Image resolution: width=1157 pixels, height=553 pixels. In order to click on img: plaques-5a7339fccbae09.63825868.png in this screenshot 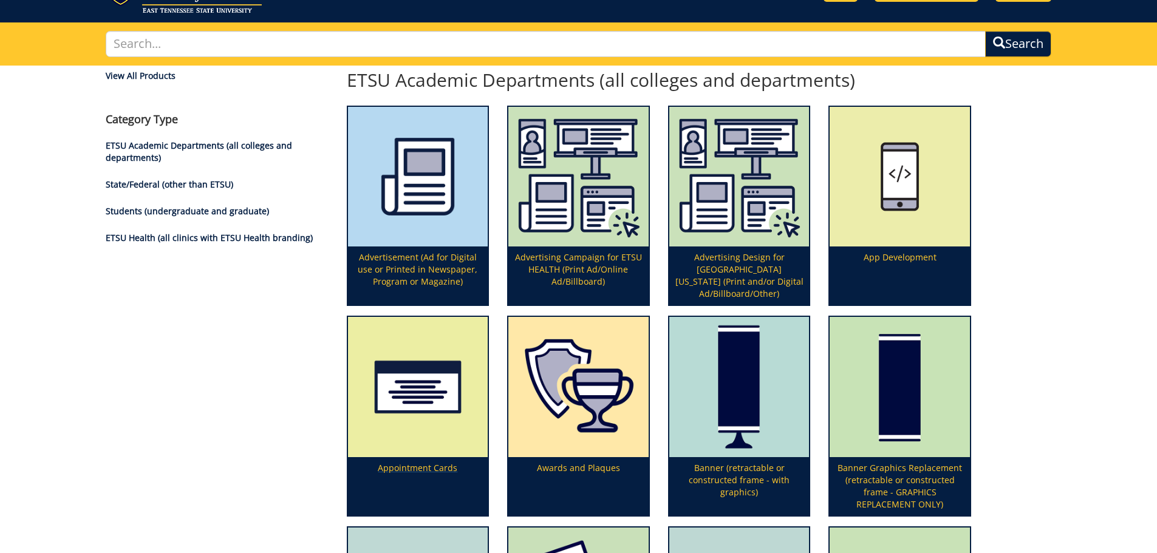, I will do `click(578, 387)`.